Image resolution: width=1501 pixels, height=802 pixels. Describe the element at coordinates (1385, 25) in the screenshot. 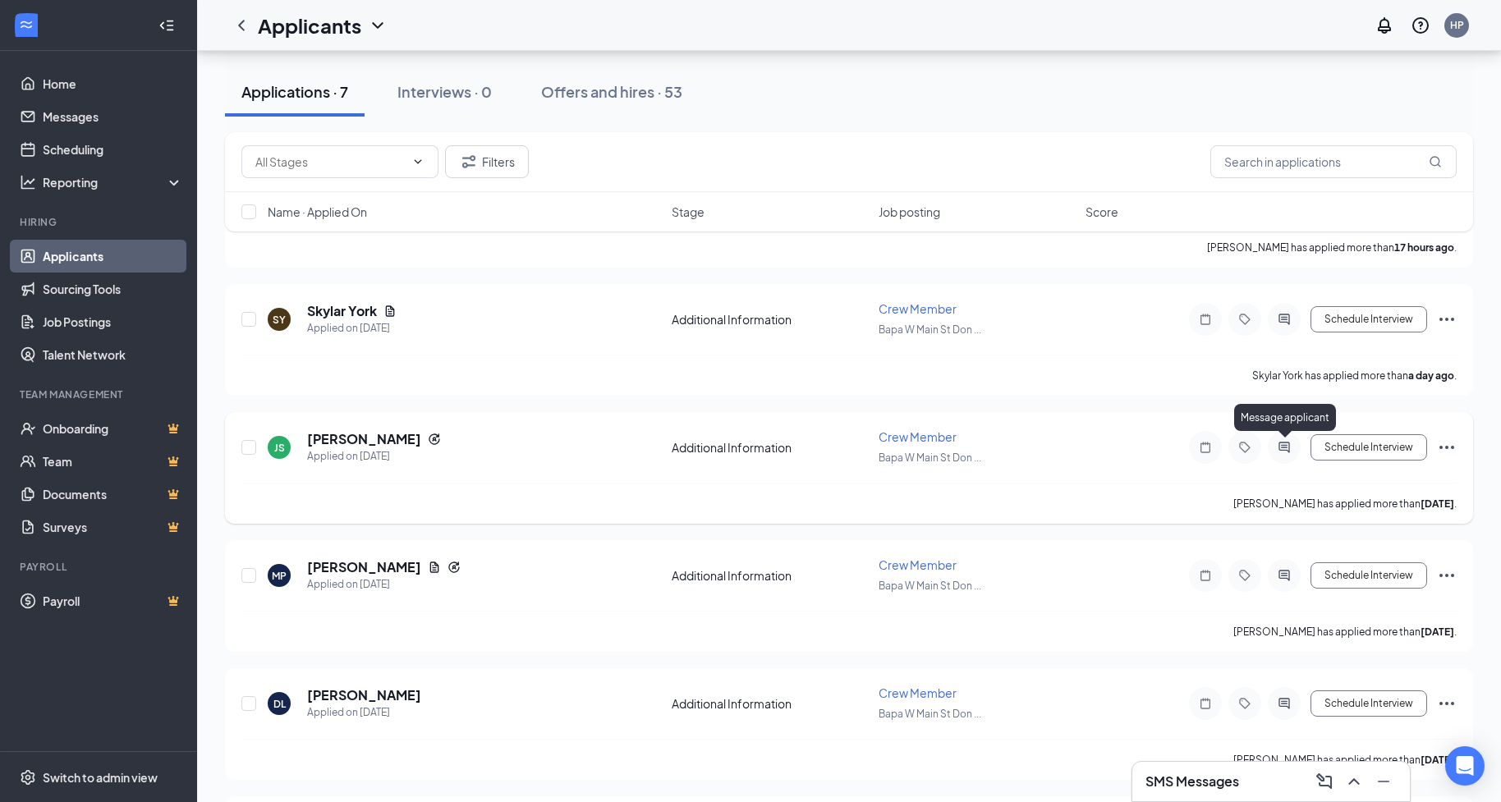

I see `svg: Notifications` at that location.